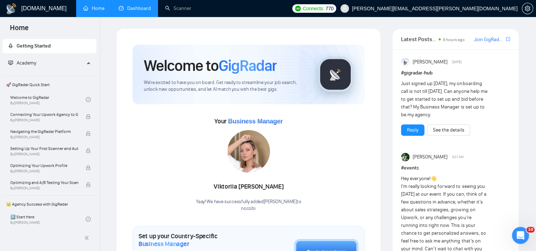 The height and width of the screenshot is (251, 536). I want to click on span: Setting Up Your First Scanner and Auto-Bidder, so click(44, 148).